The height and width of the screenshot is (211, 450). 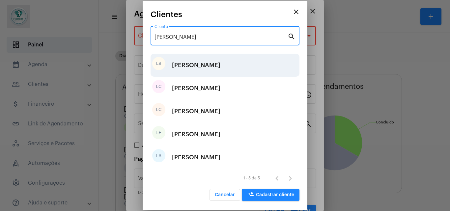 I want to click on button: Página anterior, so click(x=277, y=178).